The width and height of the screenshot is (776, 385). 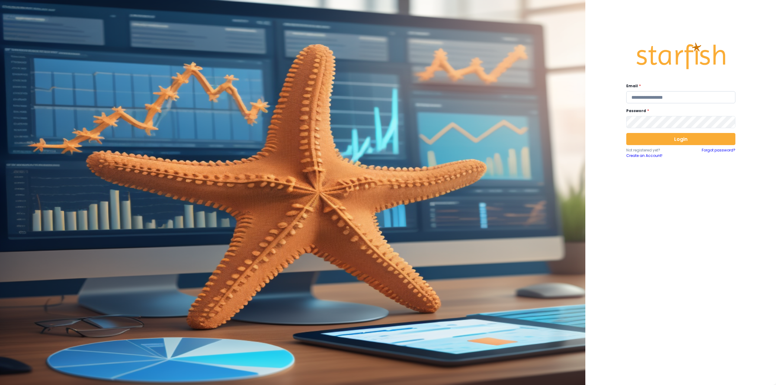 I want to click on a: Create an Account!, so click(x=653, y=156).